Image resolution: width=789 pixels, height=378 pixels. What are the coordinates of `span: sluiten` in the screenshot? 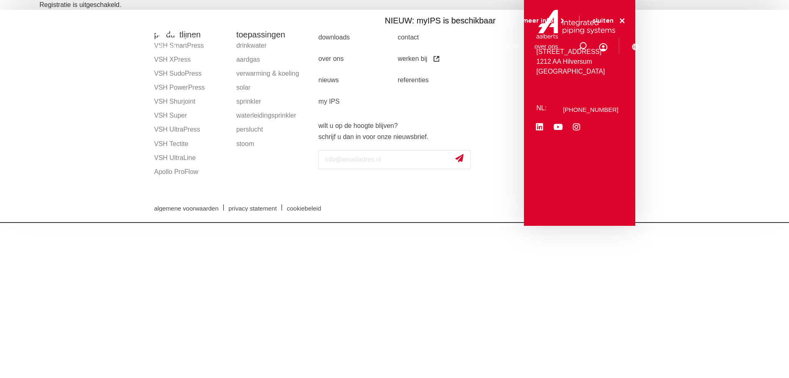 It's located at (603, 21).